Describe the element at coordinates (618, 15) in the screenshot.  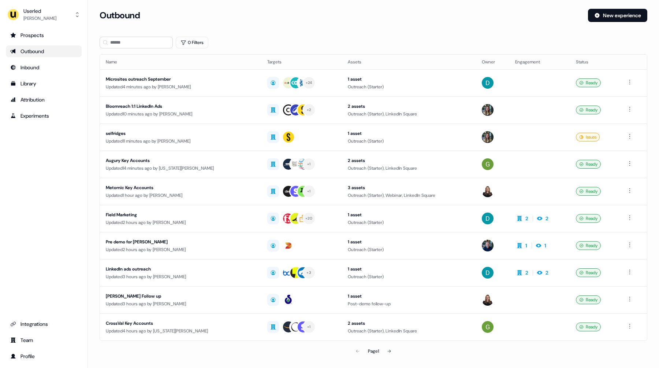
I see `button: New experience` at that location.